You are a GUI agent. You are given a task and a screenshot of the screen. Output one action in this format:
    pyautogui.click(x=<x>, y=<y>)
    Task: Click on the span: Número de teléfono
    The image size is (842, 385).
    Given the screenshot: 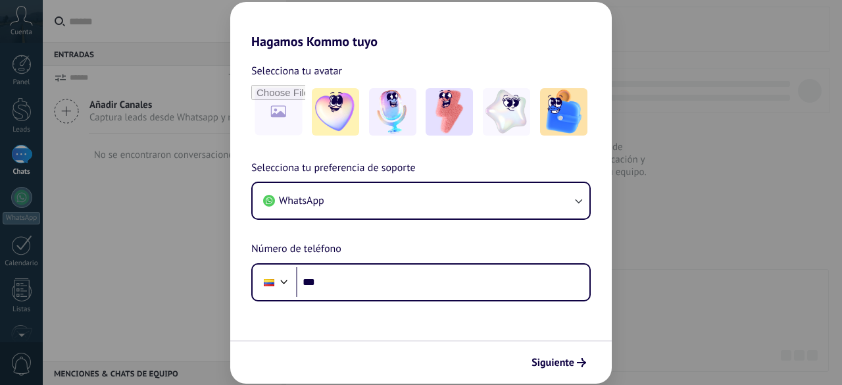 What is the action you would take?
    pyautogui.click(x=296, y=249)
    